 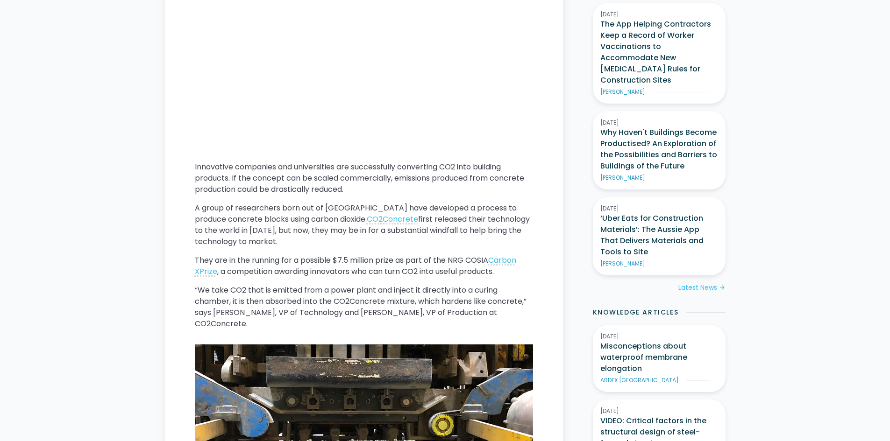 What do you see at coordinates (659, 358) in the screenshot?
I see `h3: Misconceptions about waterproof membrane elongation` at bounding box center [659, 358].